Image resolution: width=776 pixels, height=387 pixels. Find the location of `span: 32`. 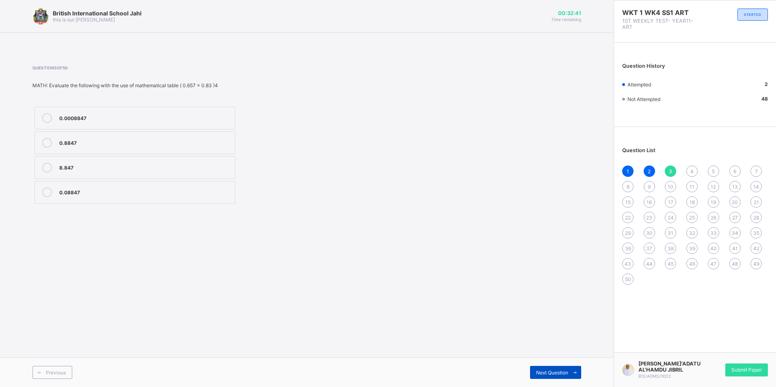

span: 32 is located at coordinates (692, 233).